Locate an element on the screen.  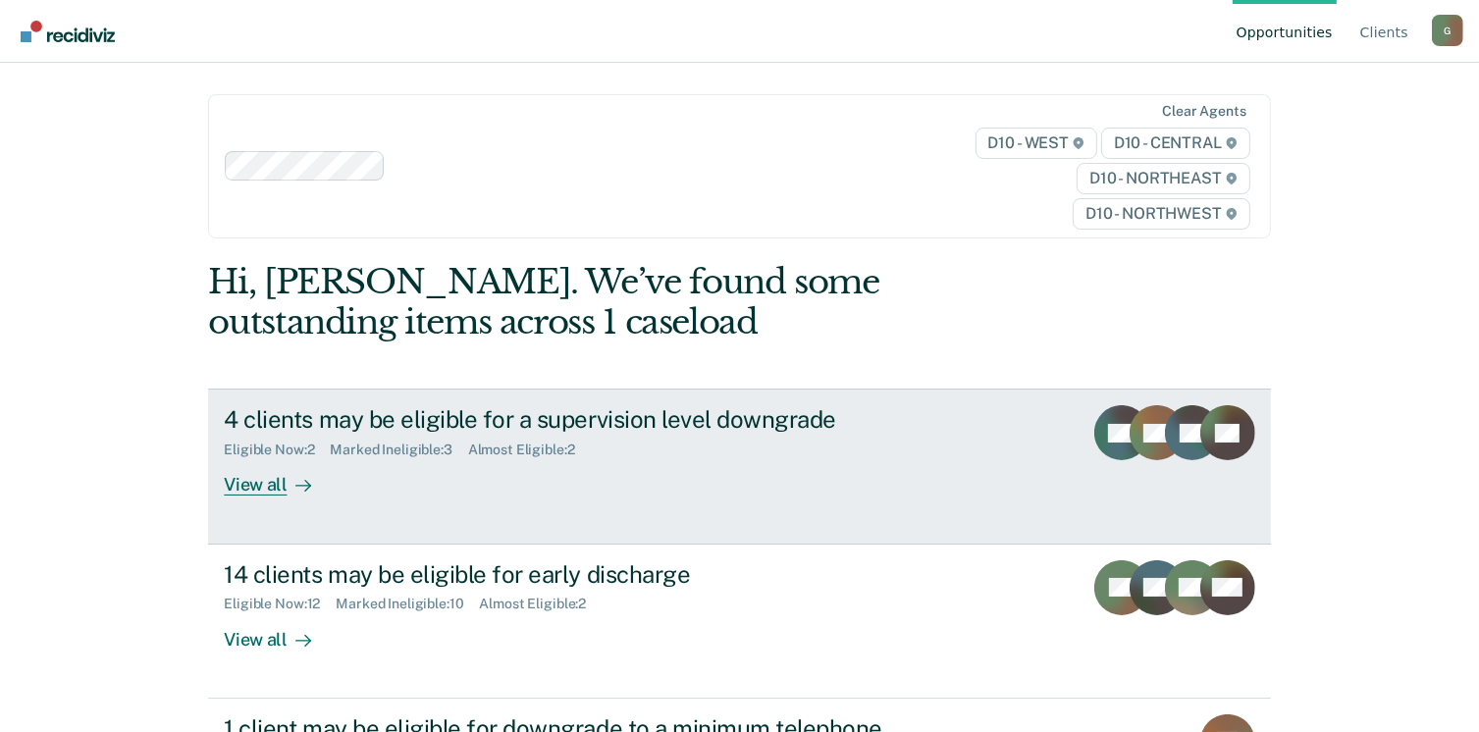
span: D10 - CENTRAL is located at coordinates (1176, 143).